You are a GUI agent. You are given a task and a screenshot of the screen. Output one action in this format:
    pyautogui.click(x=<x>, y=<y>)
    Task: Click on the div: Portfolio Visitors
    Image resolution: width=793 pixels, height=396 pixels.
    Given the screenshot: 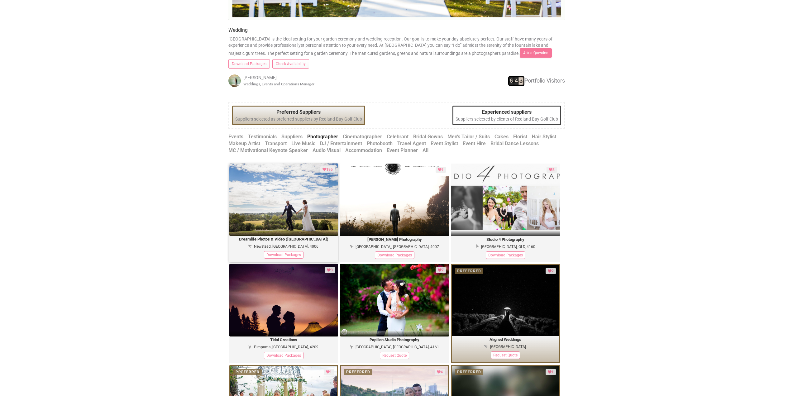 What is the action you would take?
    pyautogui.click(x=509, y=81)
    